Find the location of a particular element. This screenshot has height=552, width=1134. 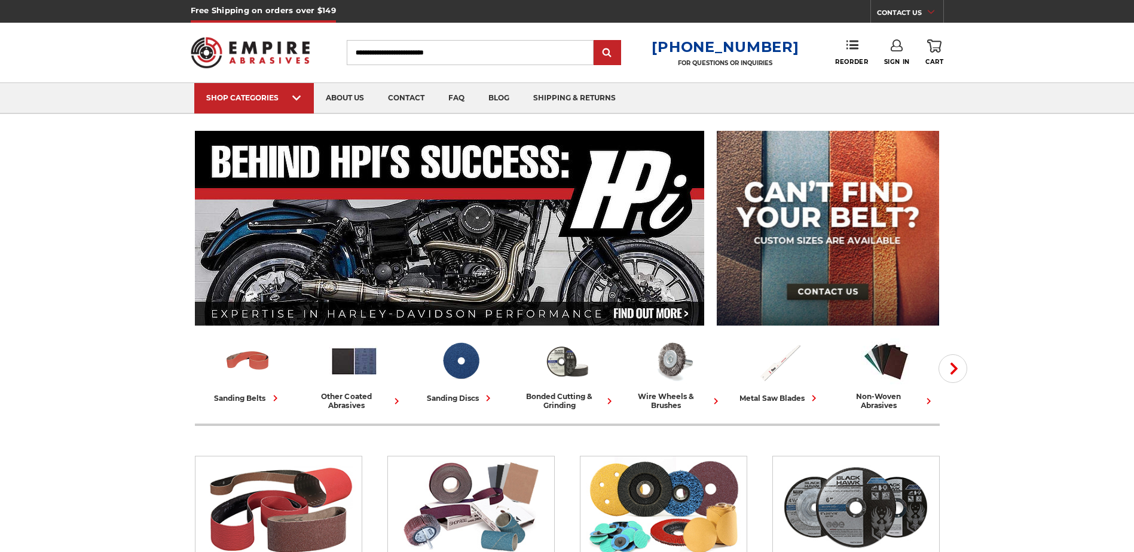

div: sanding belts is located at coordinates (248, 398).